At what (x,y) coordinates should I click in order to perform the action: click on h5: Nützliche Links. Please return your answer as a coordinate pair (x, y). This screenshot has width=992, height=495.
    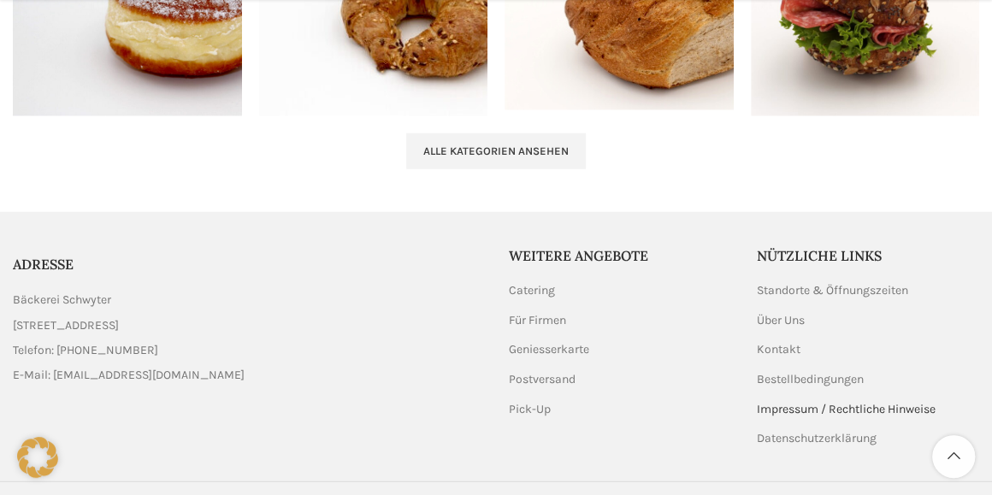
    Looking at the image, I should click on (868, 256).